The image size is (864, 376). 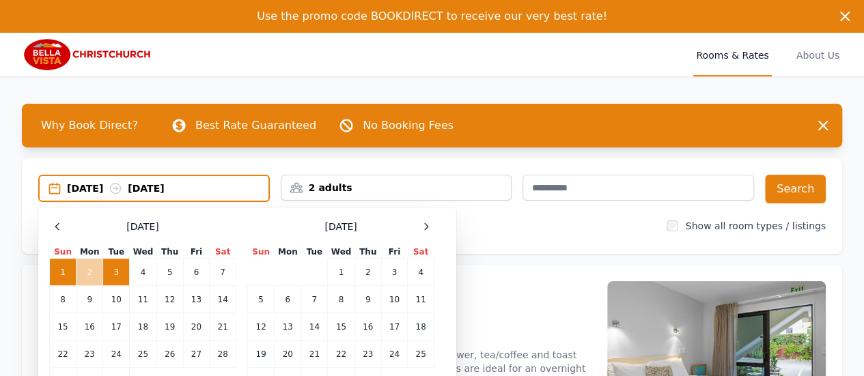 I want to click on div: 2 adults, so click(x=396, y=188).